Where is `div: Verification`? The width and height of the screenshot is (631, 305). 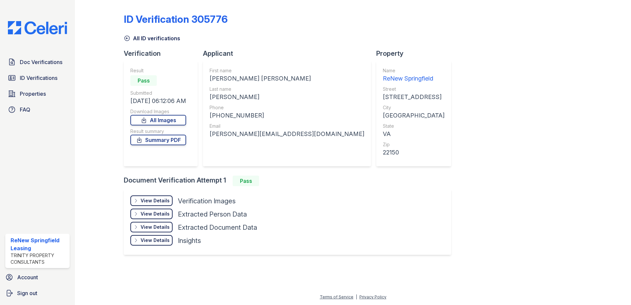
div: Verification is located at coordinates (163, 53).